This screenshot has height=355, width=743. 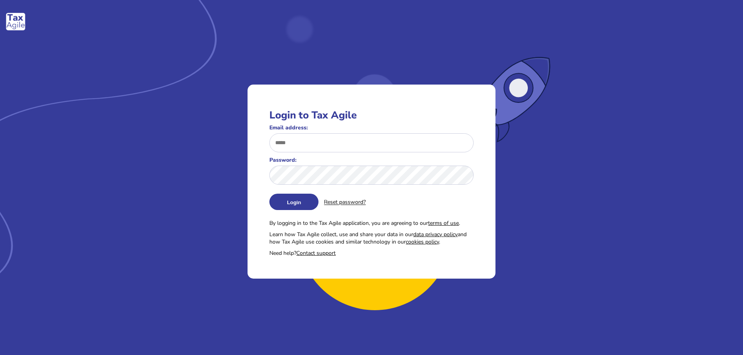 I want to click on div: By logging in to the Tax Agile application, you are agreeing to our ., so click(x=371, y=223).